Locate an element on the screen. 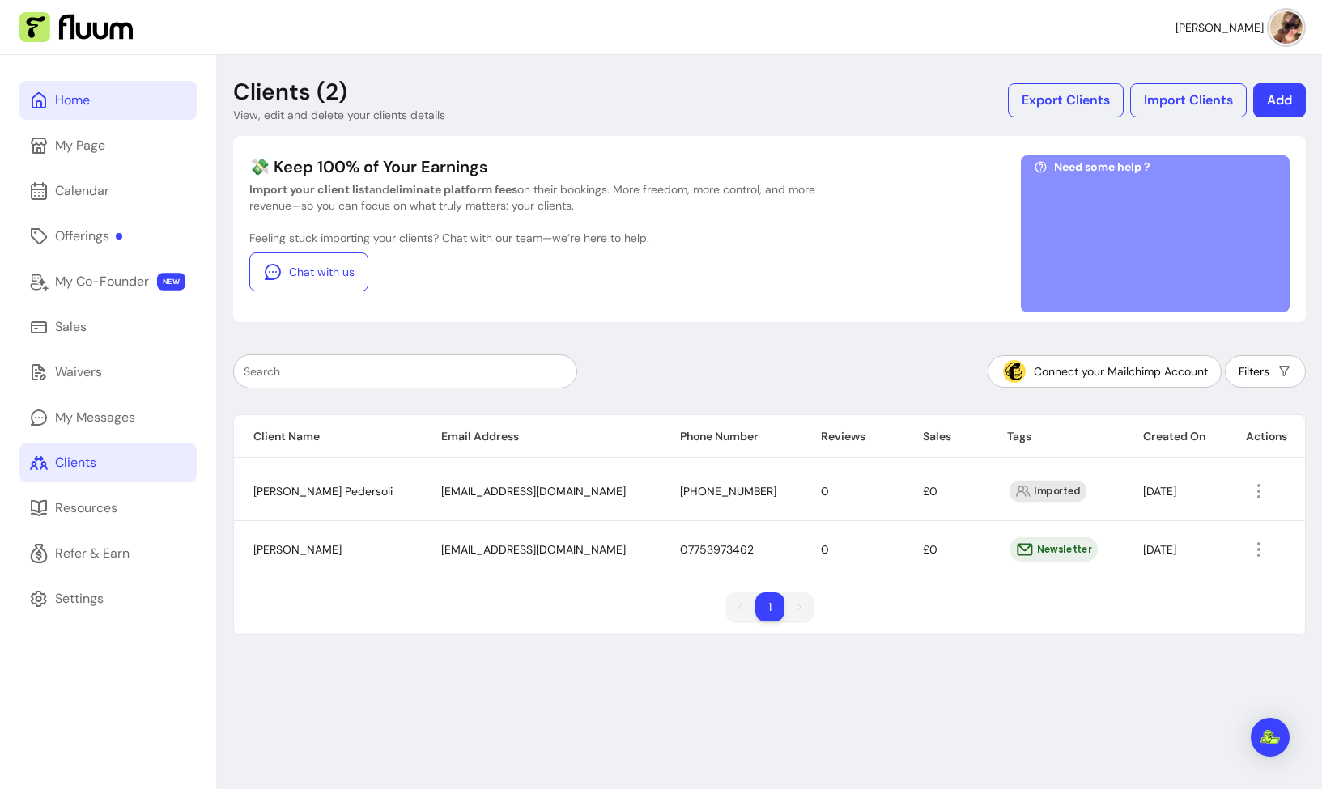 Image resolution: width=1322 pixels, height=789 pixels. th: Actions is located at coordinates (1266, 436).